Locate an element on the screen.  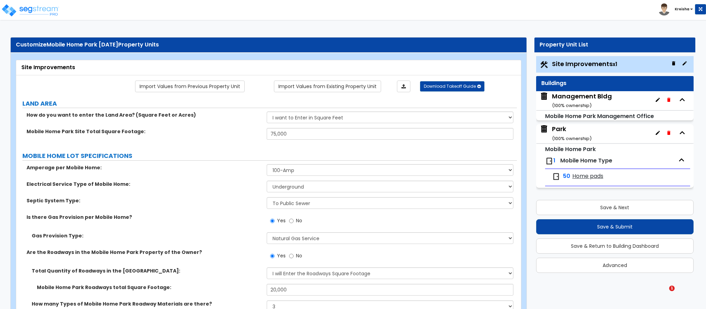
label: MOBILE HOME LOT SPECIFICATIONS is located at coordinates (270, 156).